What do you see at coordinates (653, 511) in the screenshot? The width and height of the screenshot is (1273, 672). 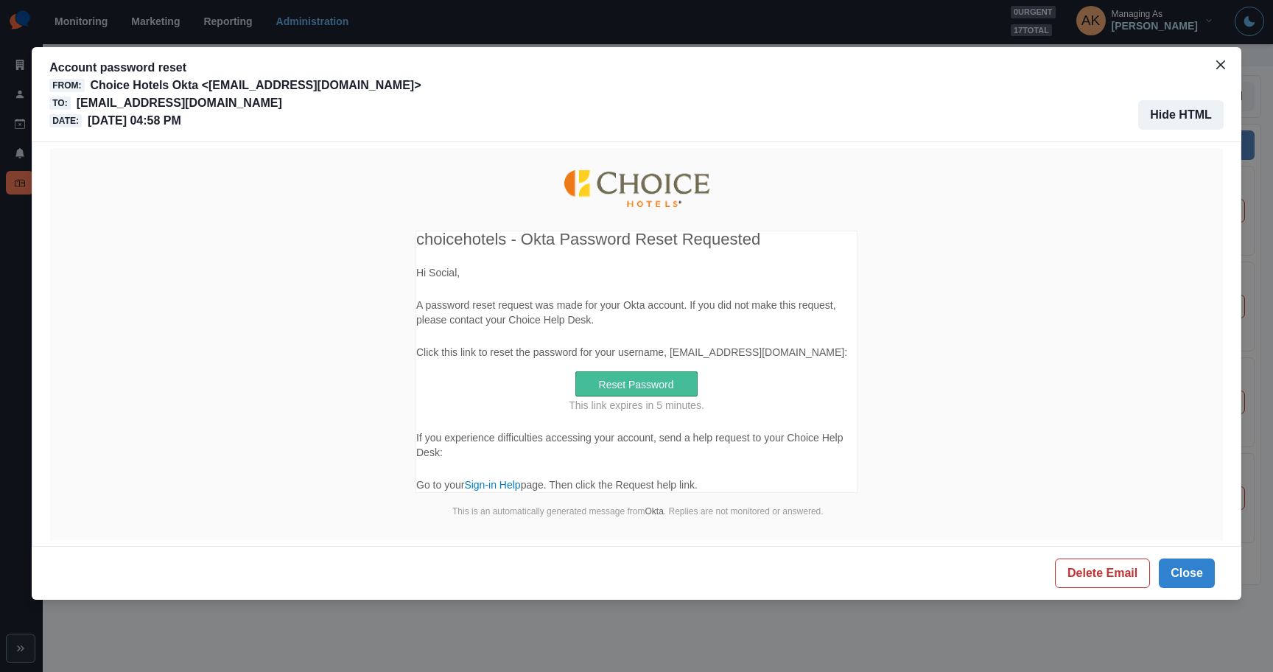 I see `a: Okta` at bounding box center [653, 511].